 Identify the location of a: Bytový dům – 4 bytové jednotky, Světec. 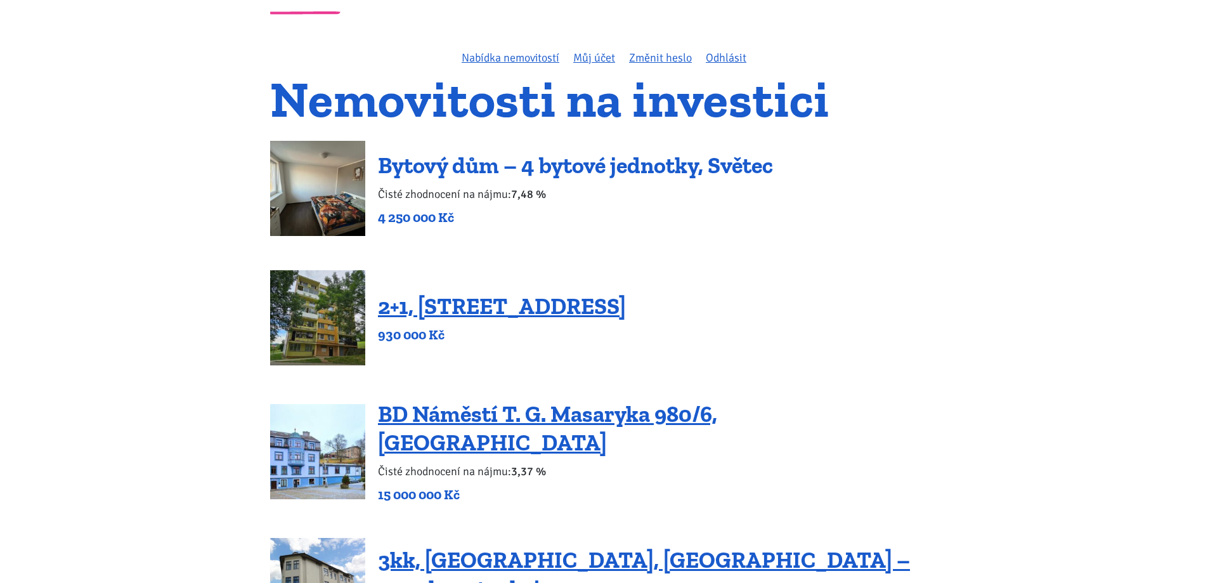
(575, 165).